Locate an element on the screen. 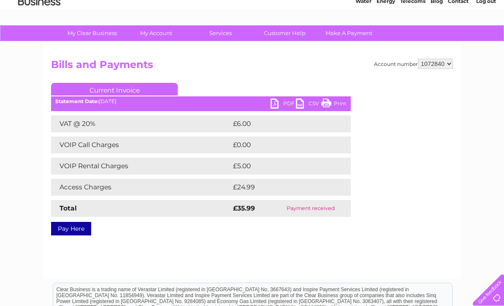 This screenshot has width=504, height=306. td: £24.99 is located at coordinates (283, 187).